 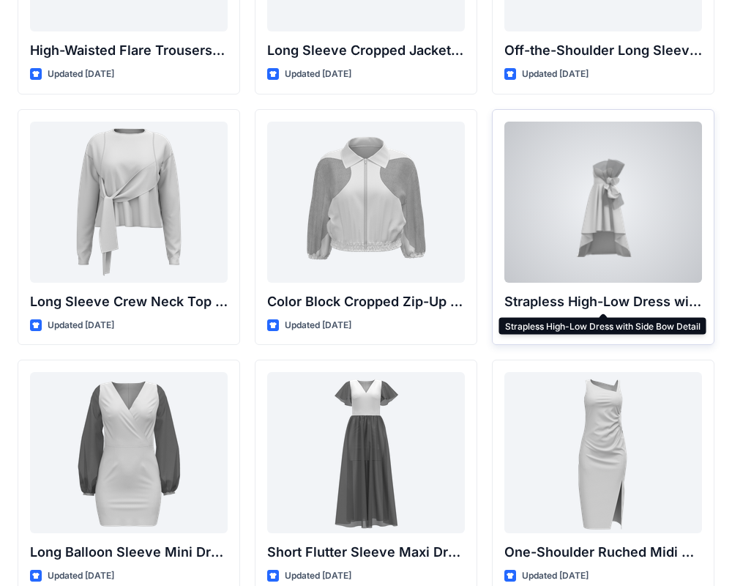 I want to click on p: Off-the-Shoulder Long Sleeve Top, so click(x=603, y=51).